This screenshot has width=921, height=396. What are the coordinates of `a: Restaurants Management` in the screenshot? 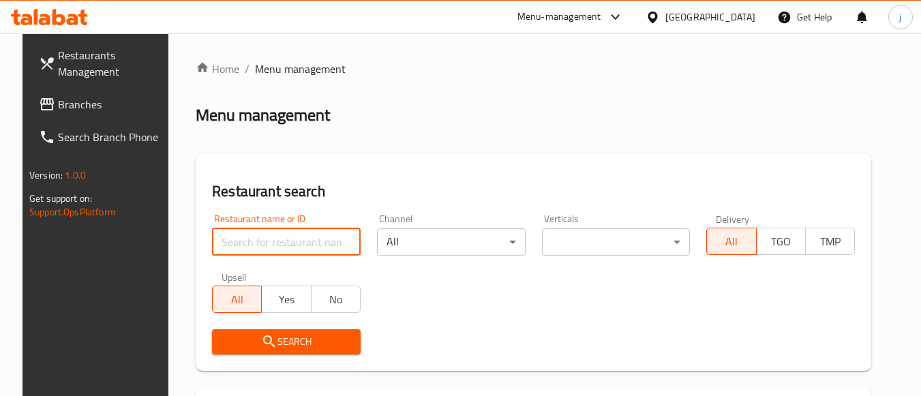 It's located at (102, 63).